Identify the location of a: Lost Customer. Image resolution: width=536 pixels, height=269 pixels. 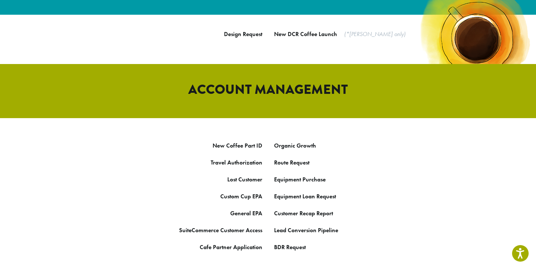
(245, 180).